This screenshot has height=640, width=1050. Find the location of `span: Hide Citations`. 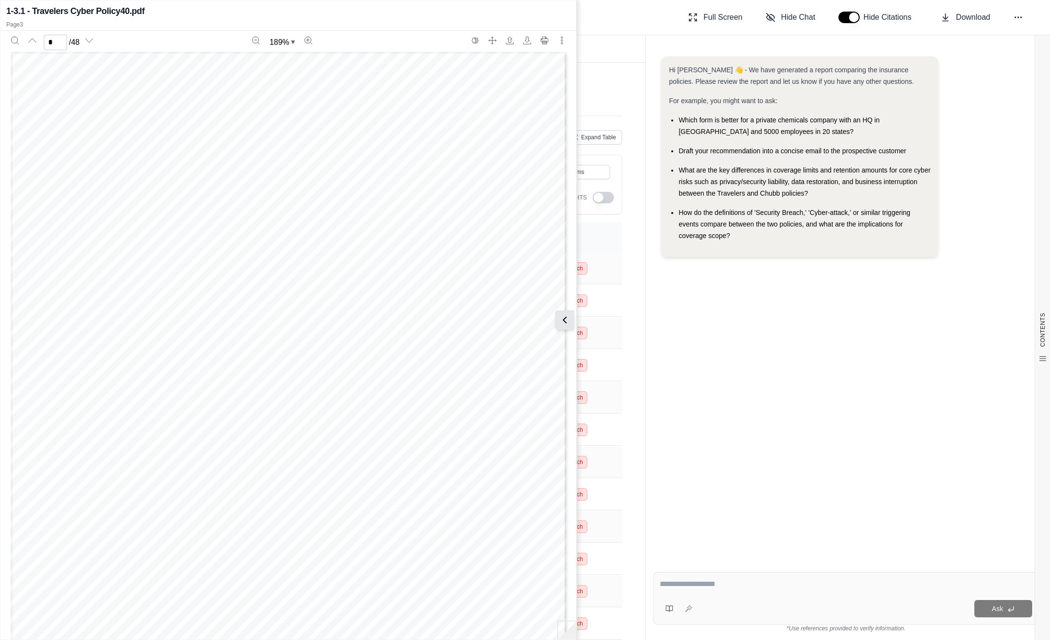

span: Hide Citations is located at coordinates (891, 17).